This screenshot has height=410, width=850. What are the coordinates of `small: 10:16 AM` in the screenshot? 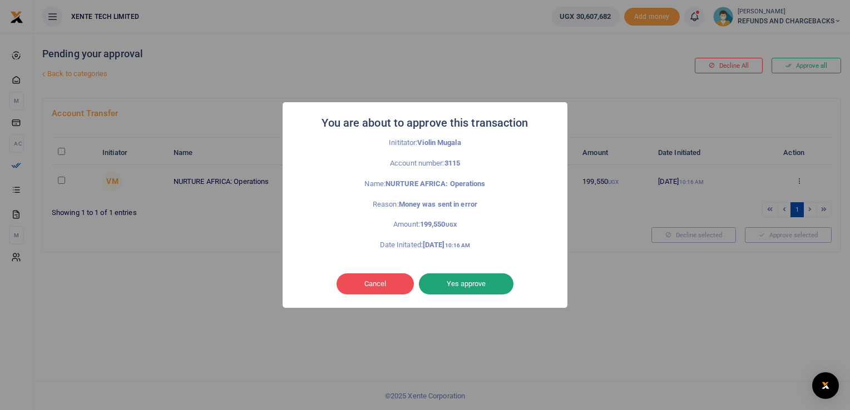 It's located at (458, 245).